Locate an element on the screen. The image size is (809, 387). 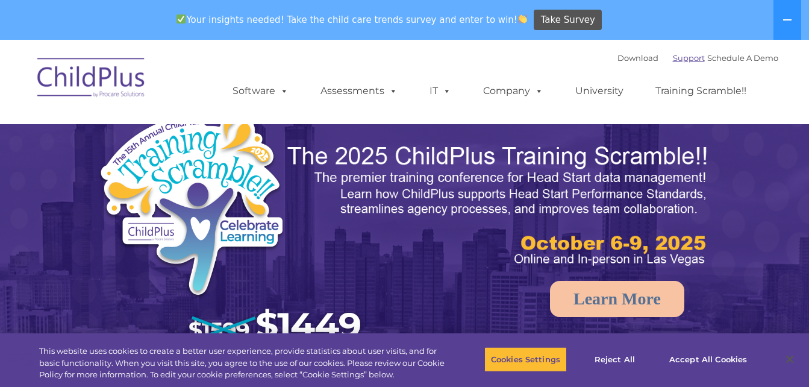
span: Last name is located at coordinates (185, 84).